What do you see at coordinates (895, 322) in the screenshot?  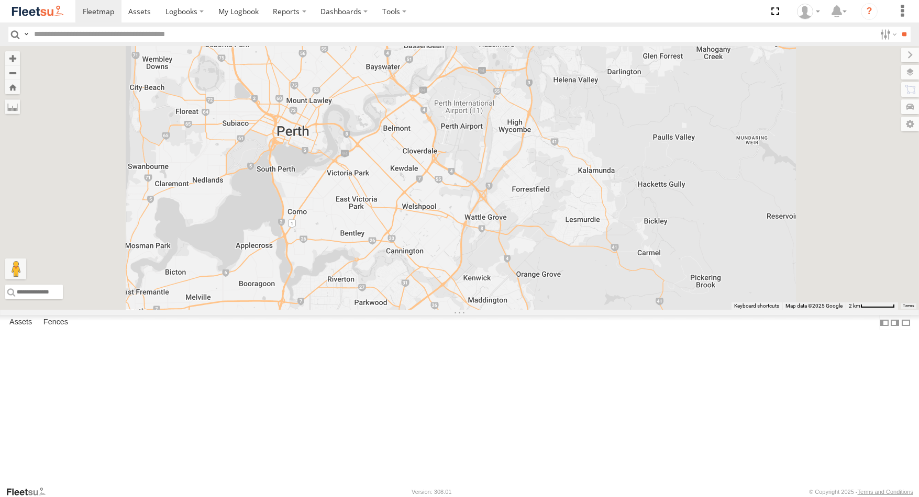 I see `label: Dock Summary Table to the Right` at bounding box center [895, 322].